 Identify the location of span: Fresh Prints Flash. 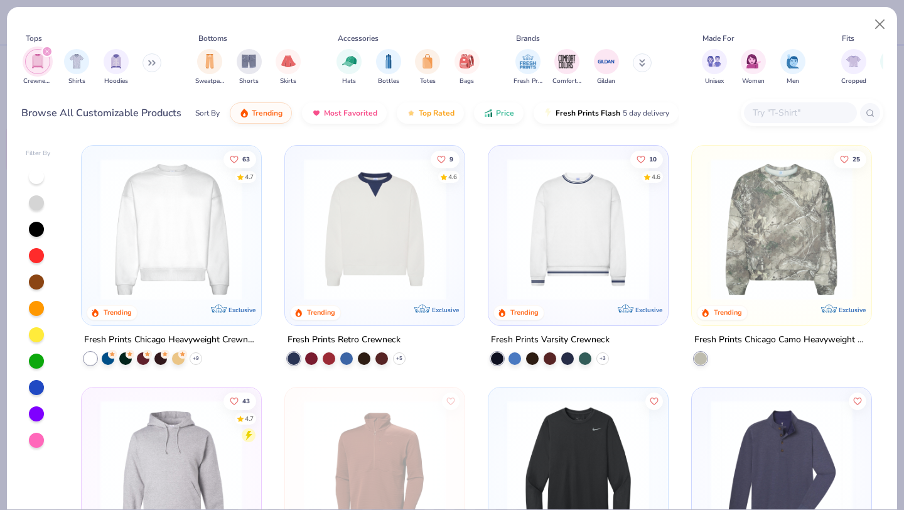
(588, 113).